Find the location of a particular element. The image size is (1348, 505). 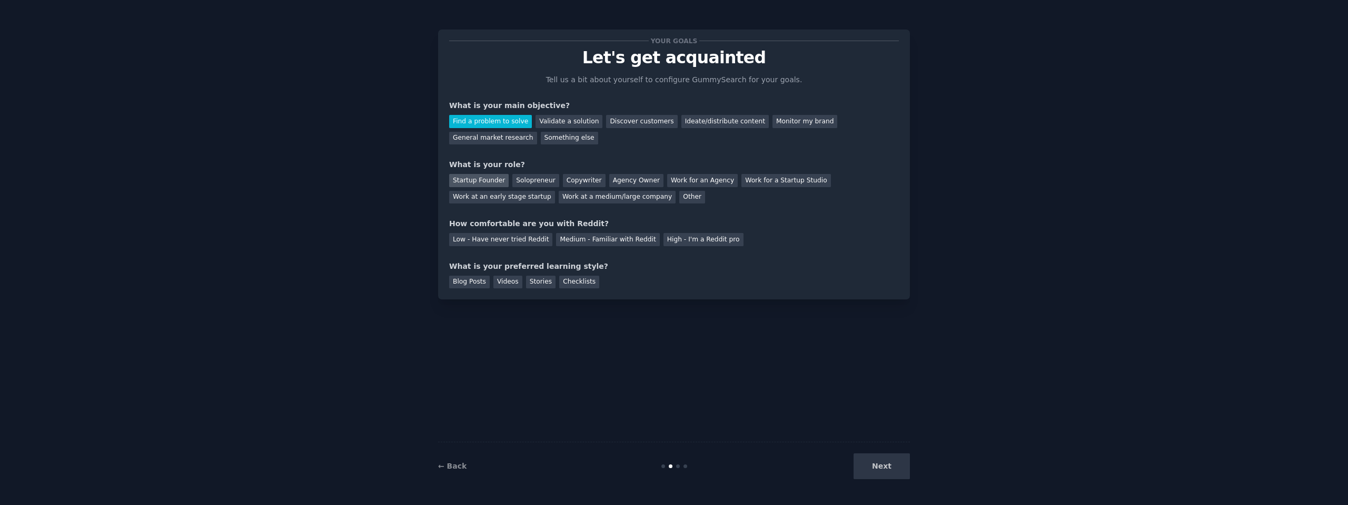

div: How comfortable are you with Reddit? is located at coordinates (674, 223).